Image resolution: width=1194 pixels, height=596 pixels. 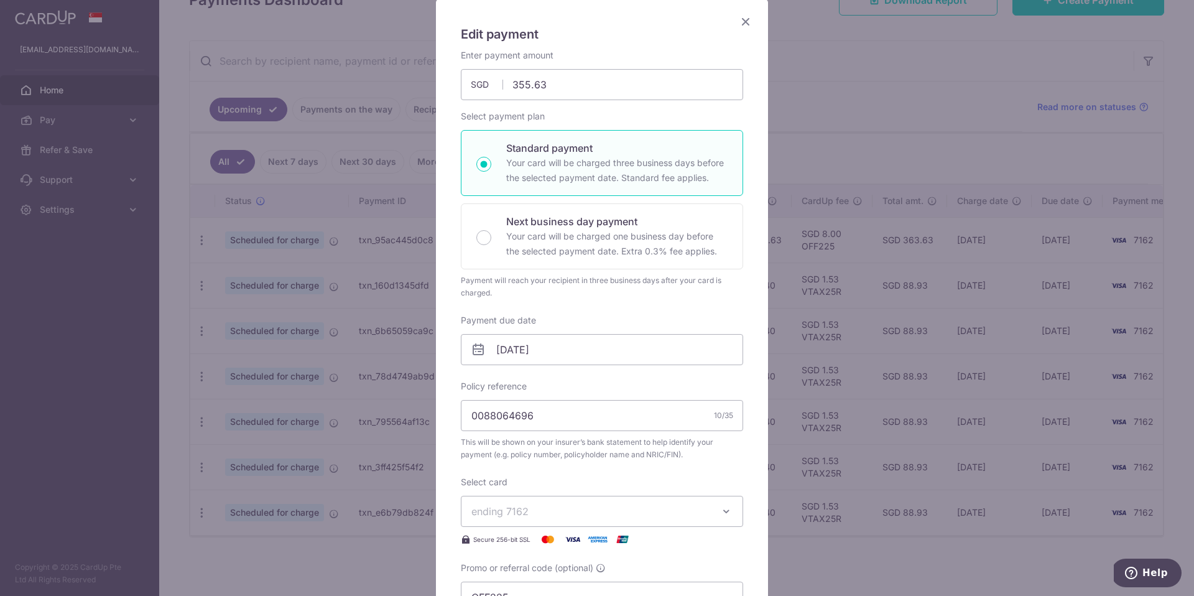 What do you see at coordinates (503, 116) in the screenshot?
I see `label: Select payment plan` at bounding box center [503, 116].